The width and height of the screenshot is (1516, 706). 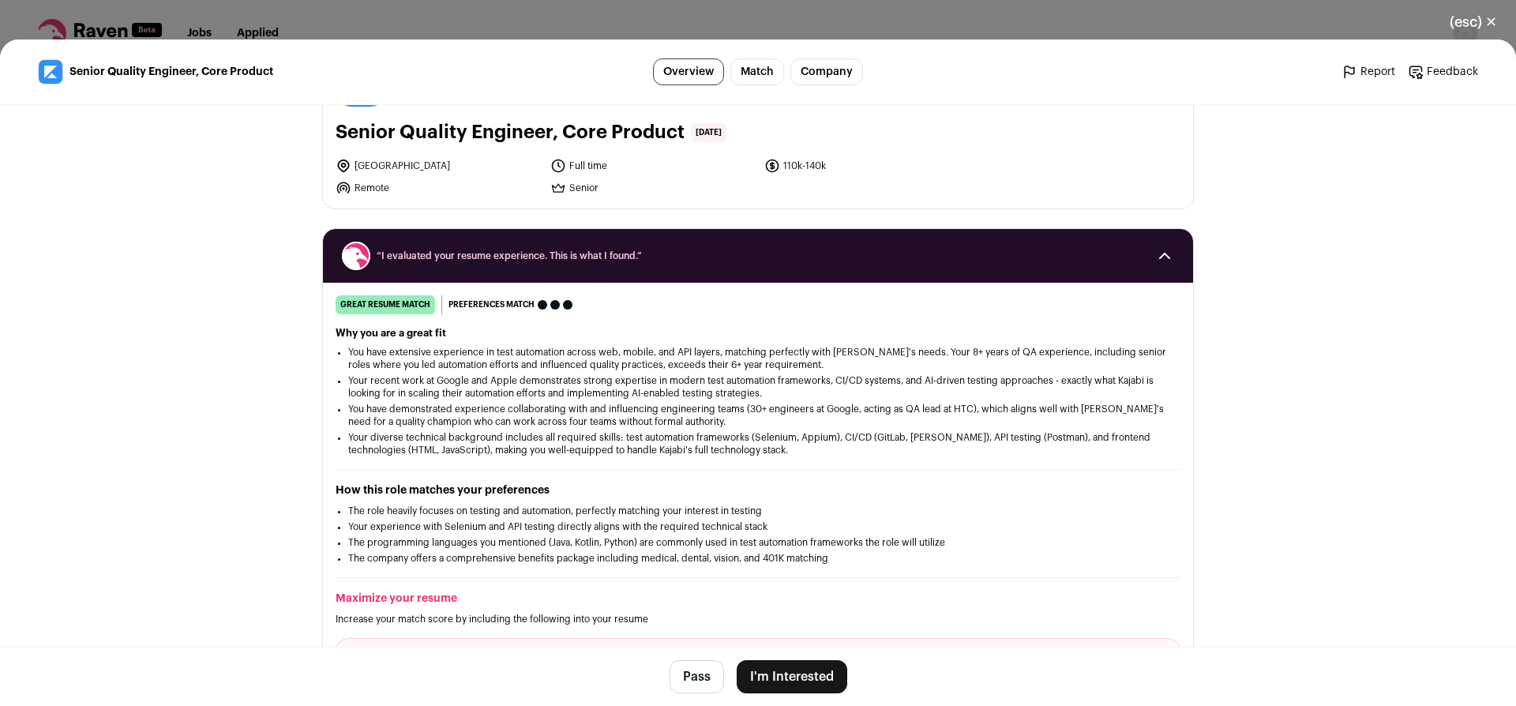 I want to click on span: Preferences match, so click(x=491, y=305).